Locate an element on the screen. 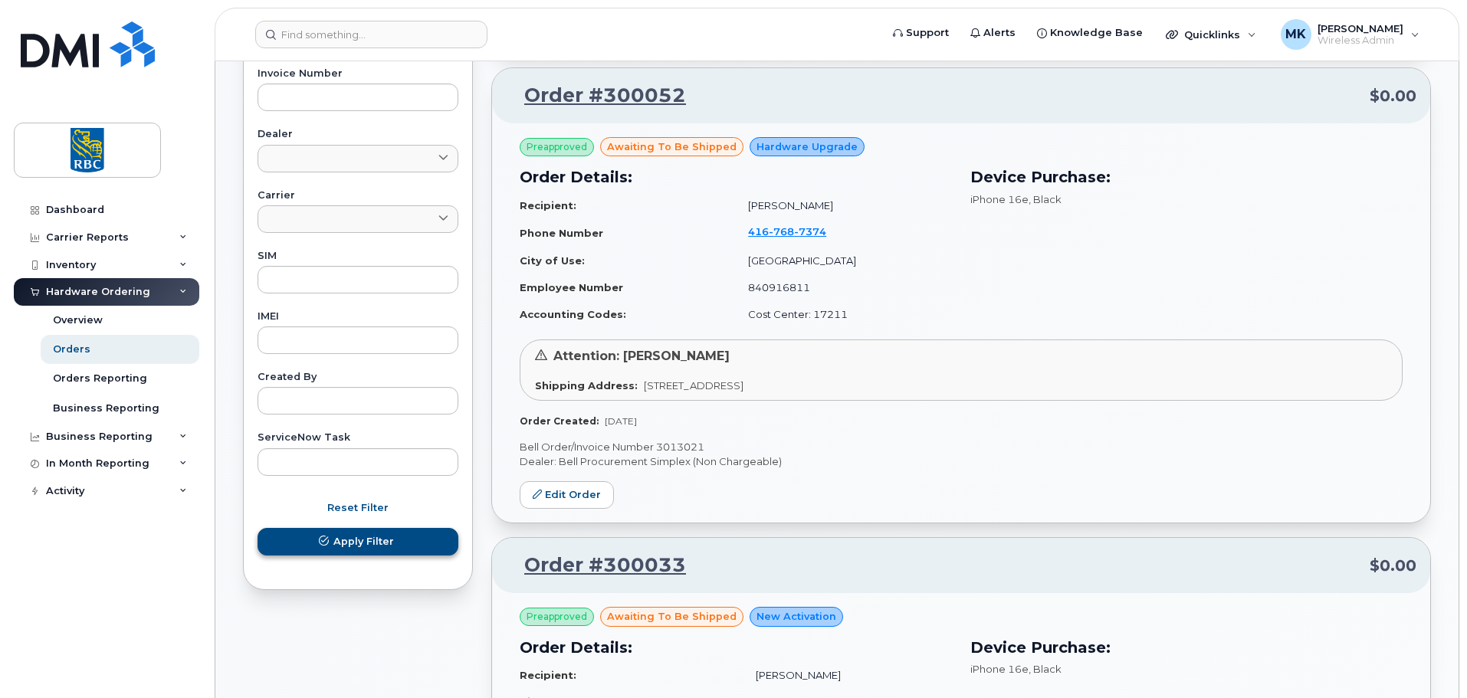 This screenshot has height=698, width=1467. span: 7374 is located at coordinates (810, 231).